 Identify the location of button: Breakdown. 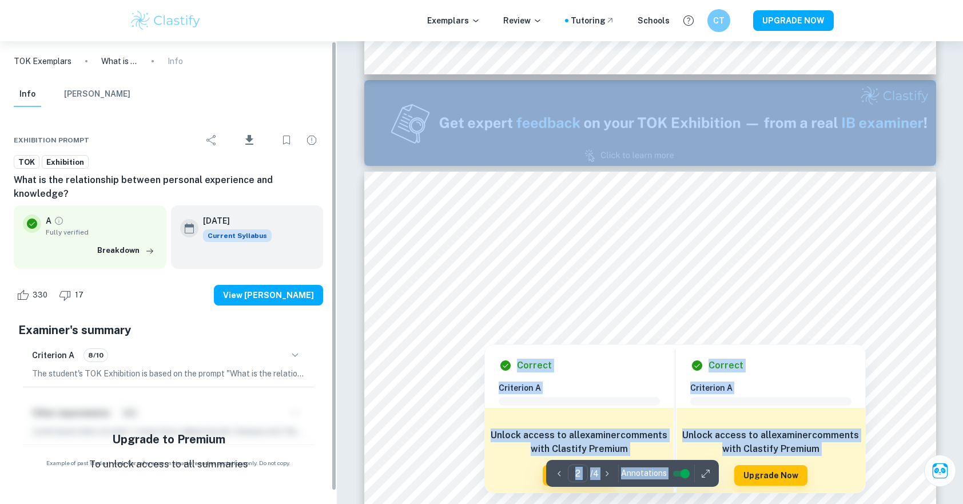
(126, 250).